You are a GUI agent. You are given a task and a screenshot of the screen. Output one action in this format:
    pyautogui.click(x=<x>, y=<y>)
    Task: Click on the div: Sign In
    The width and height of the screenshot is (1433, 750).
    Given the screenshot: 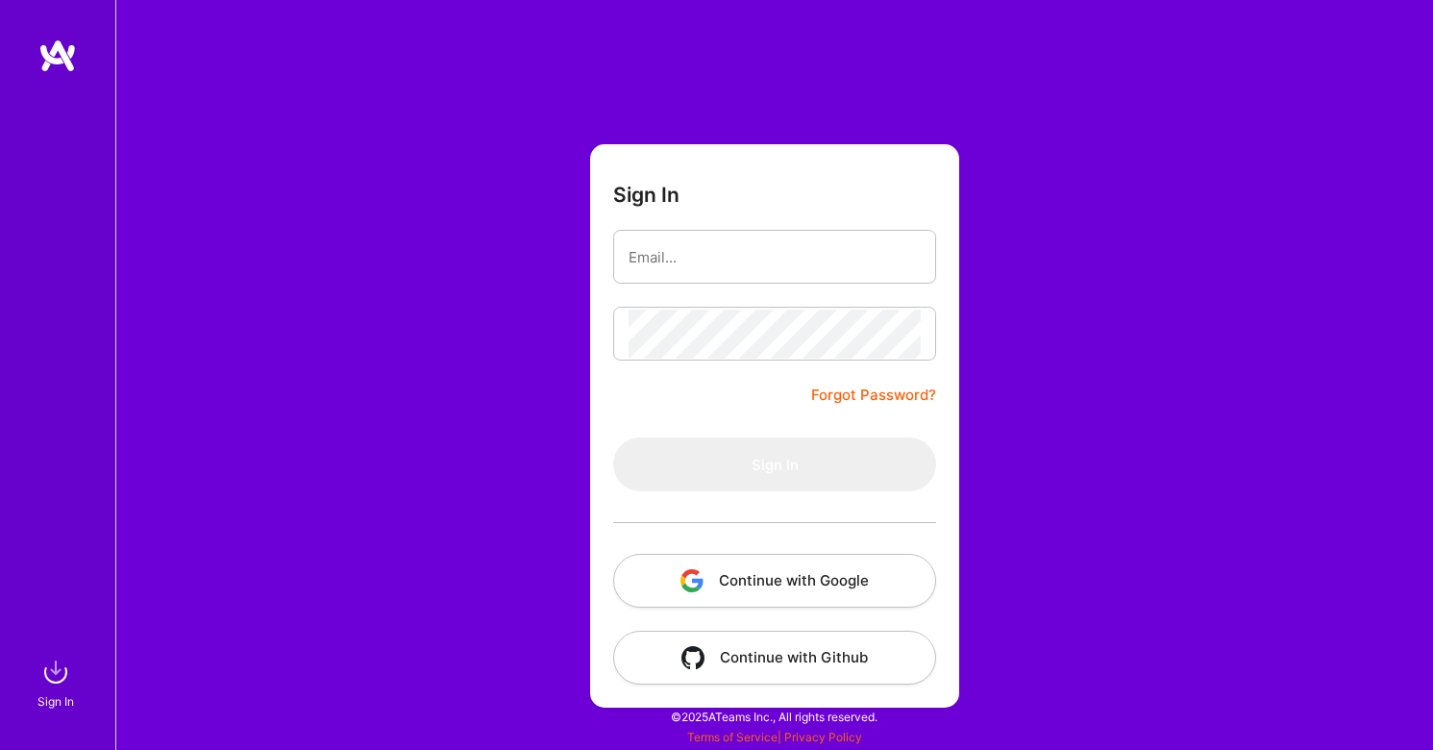 What is the action you would take?
    pyautogui.click(x=56, y=701)
    